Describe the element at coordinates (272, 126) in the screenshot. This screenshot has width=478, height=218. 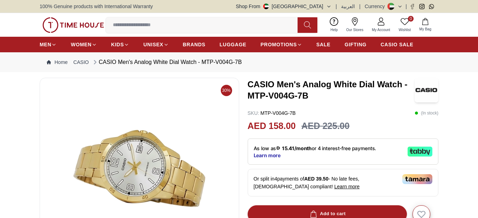
I see `h2: AED 158.00` at that location.